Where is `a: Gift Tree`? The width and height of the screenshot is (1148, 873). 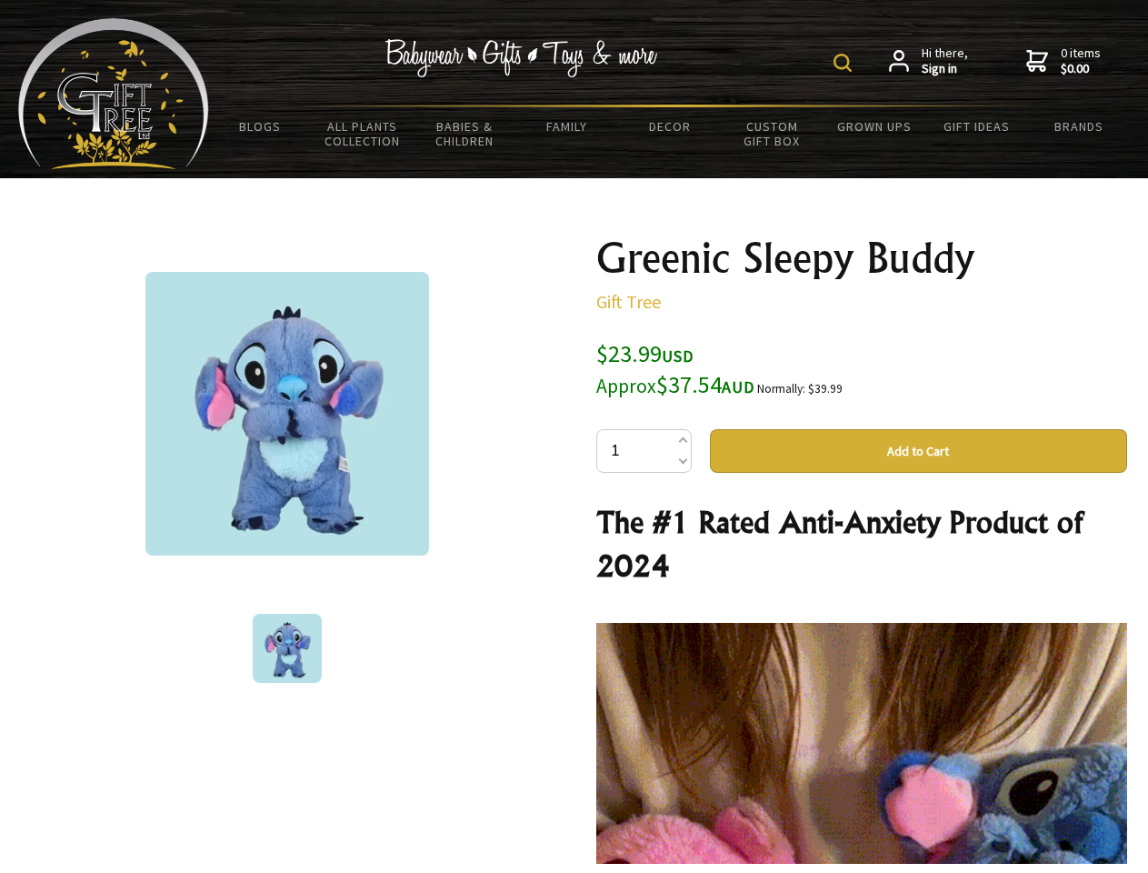 a: Gift Tree is located at coordinates (628, 301).